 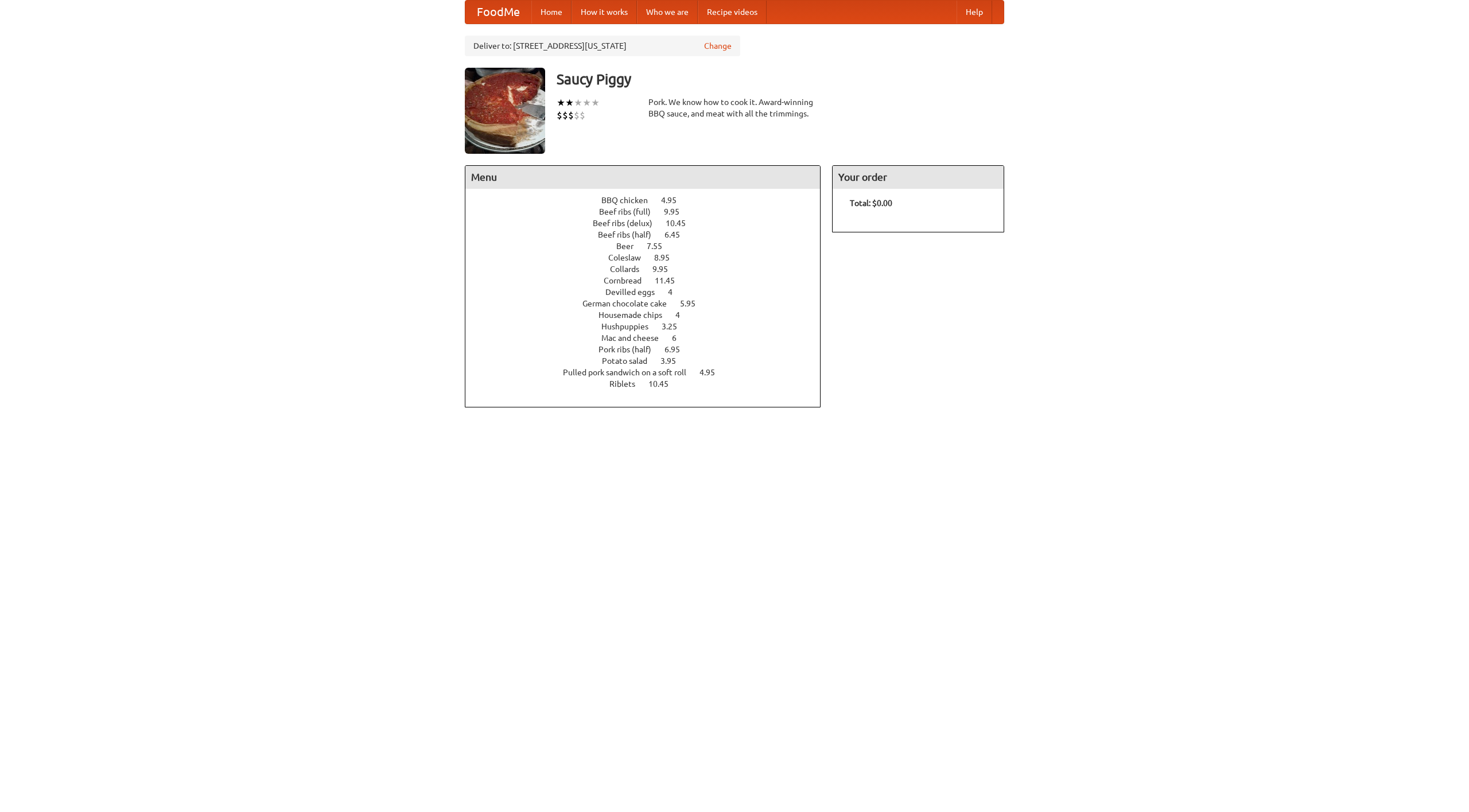 What do you see at coordinates (650, 338) in the screenshot?
I see `a: Mac and cheese 6` at bounding box center [650, 338].